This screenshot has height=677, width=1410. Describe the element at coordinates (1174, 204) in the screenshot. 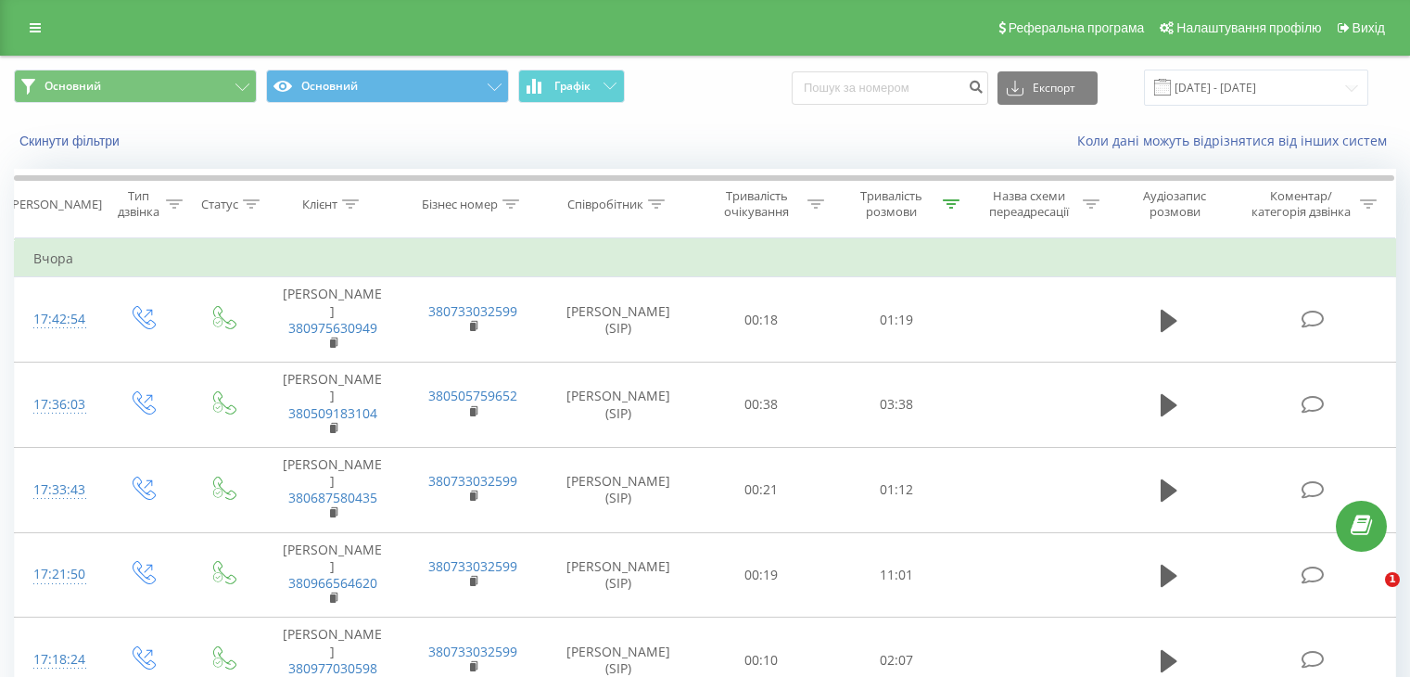

I see `div: Аудіозапис розмови` at that location.